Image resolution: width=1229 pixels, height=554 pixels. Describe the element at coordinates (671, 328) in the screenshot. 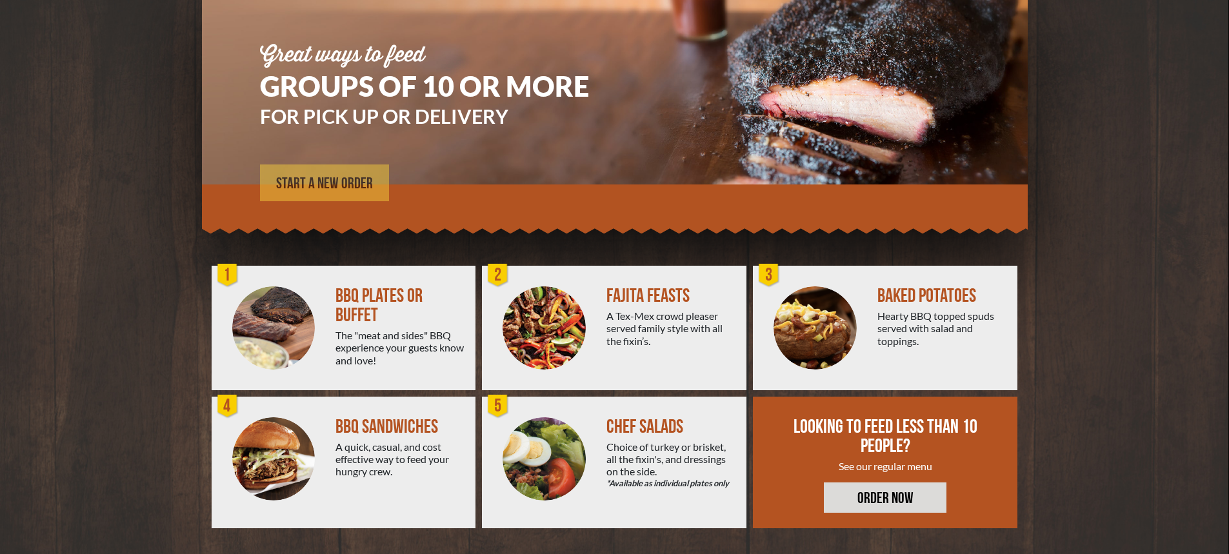

I see `div: A Tex-Mex crowd pleaser served family style with all the fixin’s.` at that location.